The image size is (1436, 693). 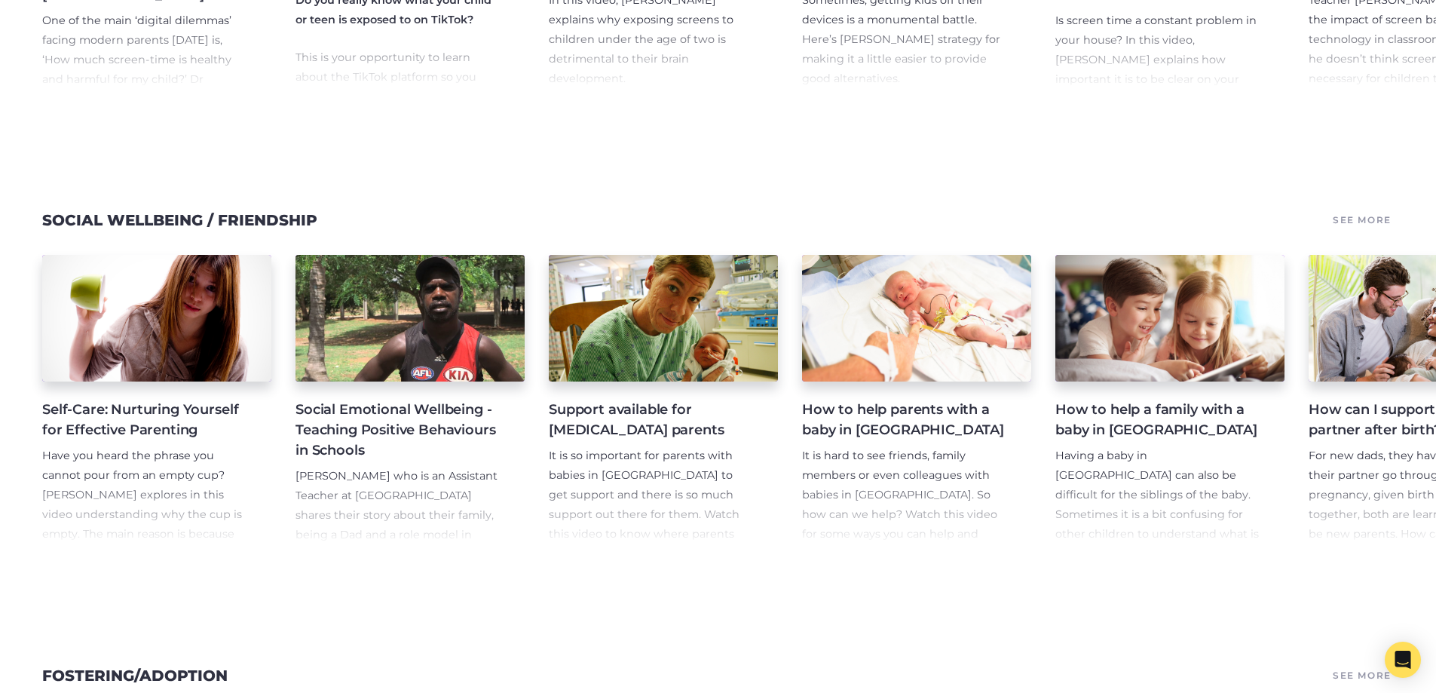 I want to click on h4: Social Emotional Wellbeing - Teaching Positive Behaviours in Schools, so click(x=398, y=430).